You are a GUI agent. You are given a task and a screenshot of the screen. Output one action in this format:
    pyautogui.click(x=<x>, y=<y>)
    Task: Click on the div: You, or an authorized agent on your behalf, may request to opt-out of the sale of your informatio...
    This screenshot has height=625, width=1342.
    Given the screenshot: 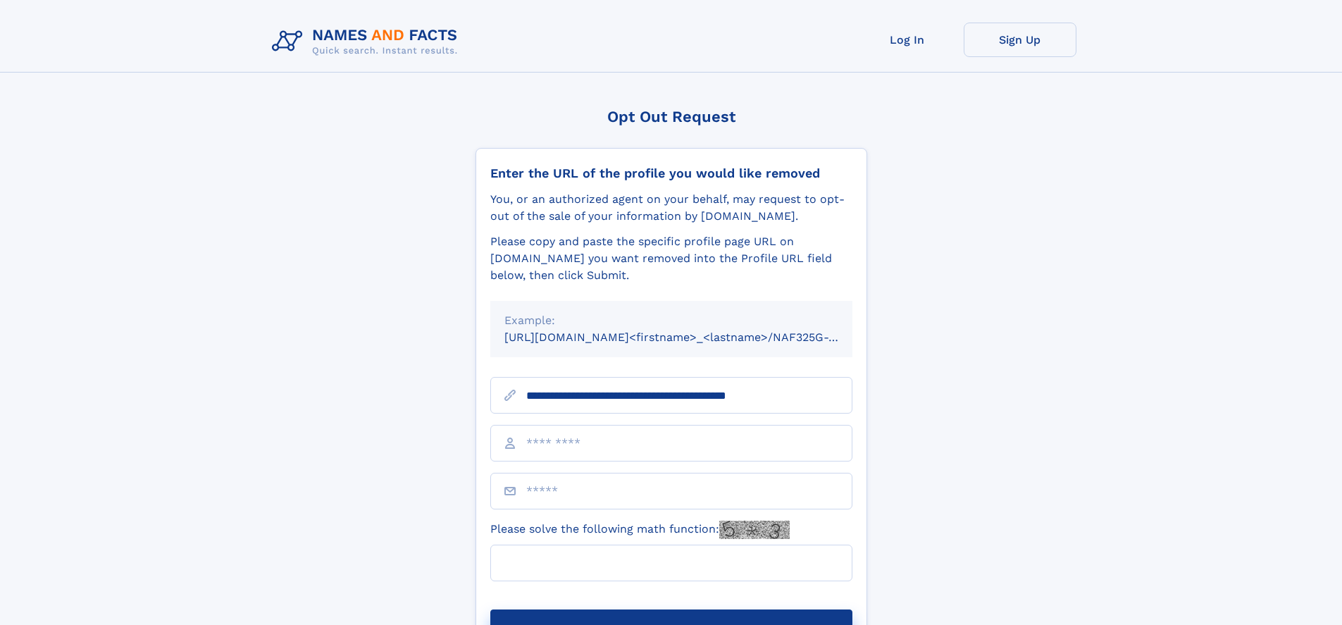 What is the action you would take?
    pyautogui.click(x=671, y=208)
    